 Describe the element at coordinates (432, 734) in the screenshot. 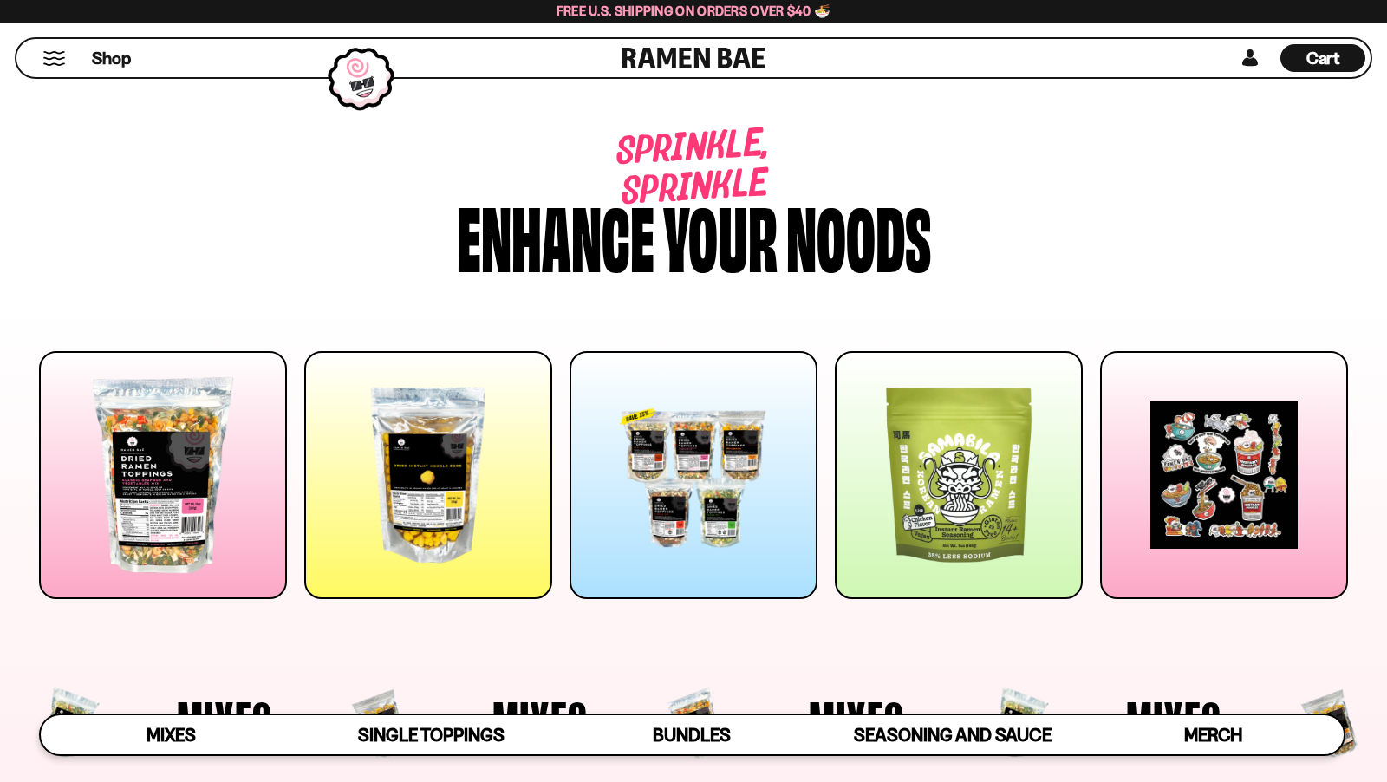

I see `a: Single Toppings` at that location.